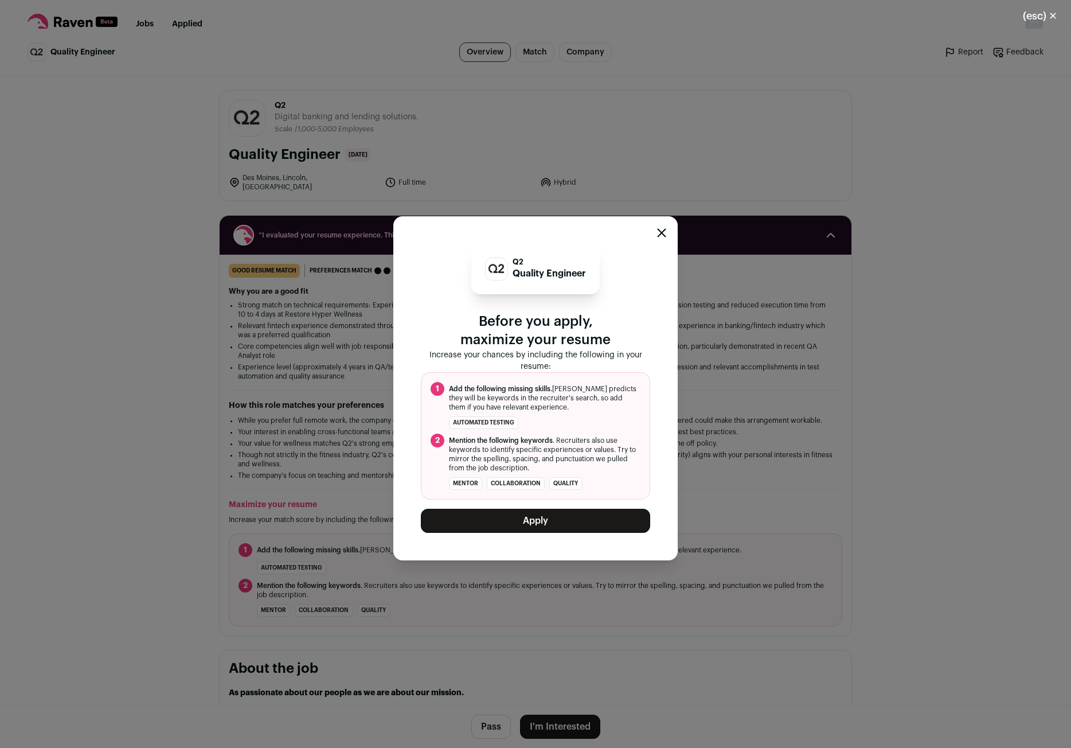  What do you see at coordinates (516, 483) in the screenshot?
I see `li: collaboration` at bounding box center [516, 483].